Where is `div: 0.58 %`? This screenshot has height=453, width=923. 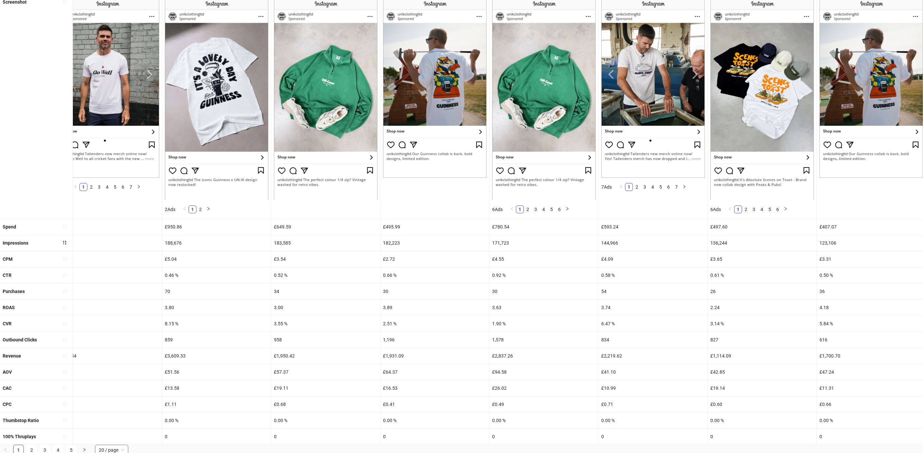
div: 0.58 % is located at coordinates (653, 275).